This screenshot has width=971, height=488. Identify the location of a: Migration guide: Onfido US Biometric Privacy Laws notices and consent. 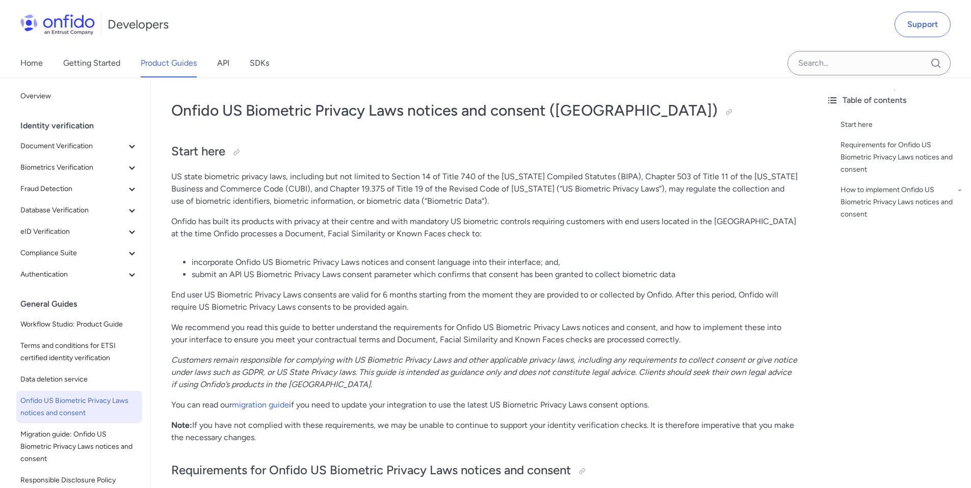
(79, 447).